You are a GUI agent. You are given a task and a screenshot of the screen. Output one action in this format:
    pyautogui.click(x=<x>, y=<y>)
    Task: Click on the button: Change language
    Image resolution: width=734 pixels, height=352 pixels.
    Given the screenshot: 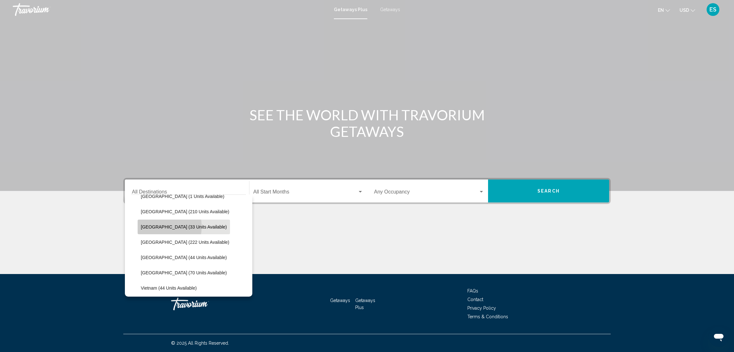 What is the action you would take?
    pyautogui.click(x=664, y=10)
    